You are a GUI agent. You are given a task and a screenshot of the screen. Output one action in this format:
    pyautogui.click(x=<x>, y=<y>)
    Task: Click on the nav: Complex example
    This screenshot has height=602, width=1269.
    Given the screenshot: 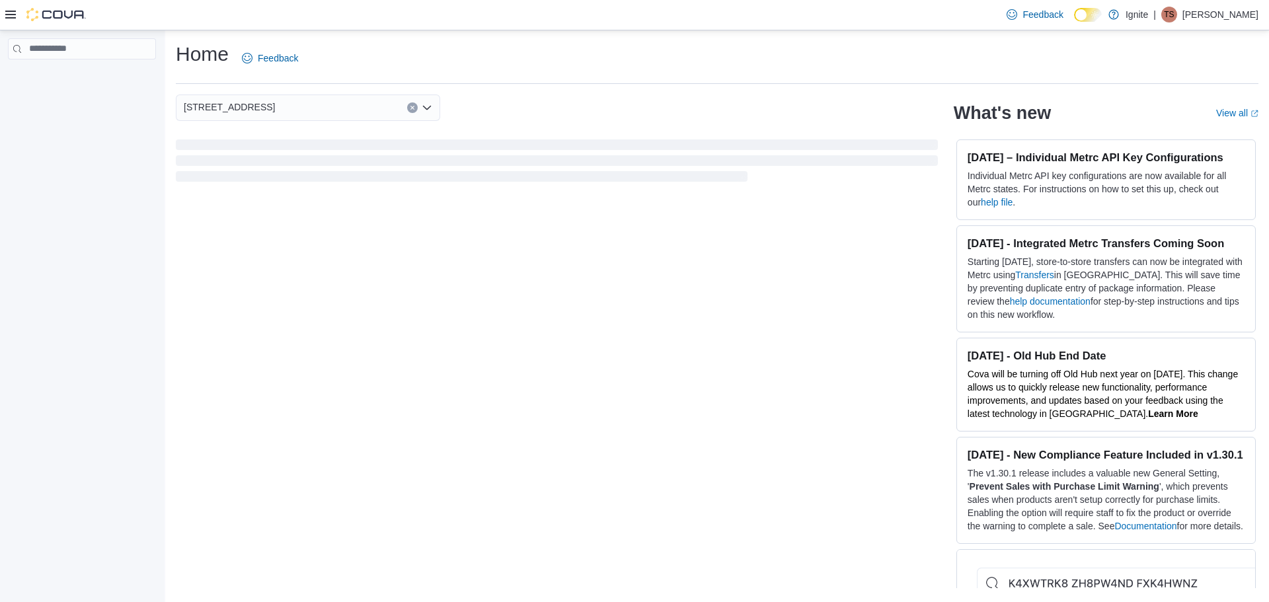 What is the action you would take?
    pyautogui.click(x=82, y=78)
    